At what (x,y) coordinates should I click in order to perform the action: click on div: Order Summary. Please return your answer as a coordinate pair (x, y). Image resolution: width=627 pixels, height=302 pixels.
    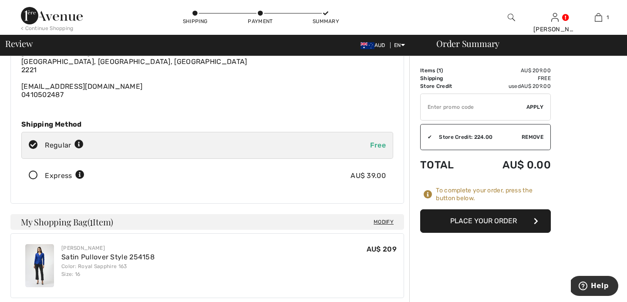
    Looking at the image, I should click on (524, 44).